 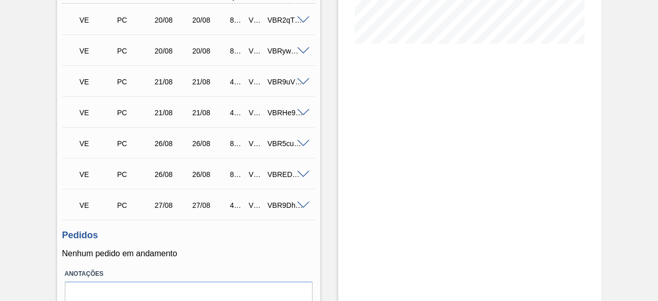 I want to click on div: VBR9DhFHt, so click(x=285, y=205).